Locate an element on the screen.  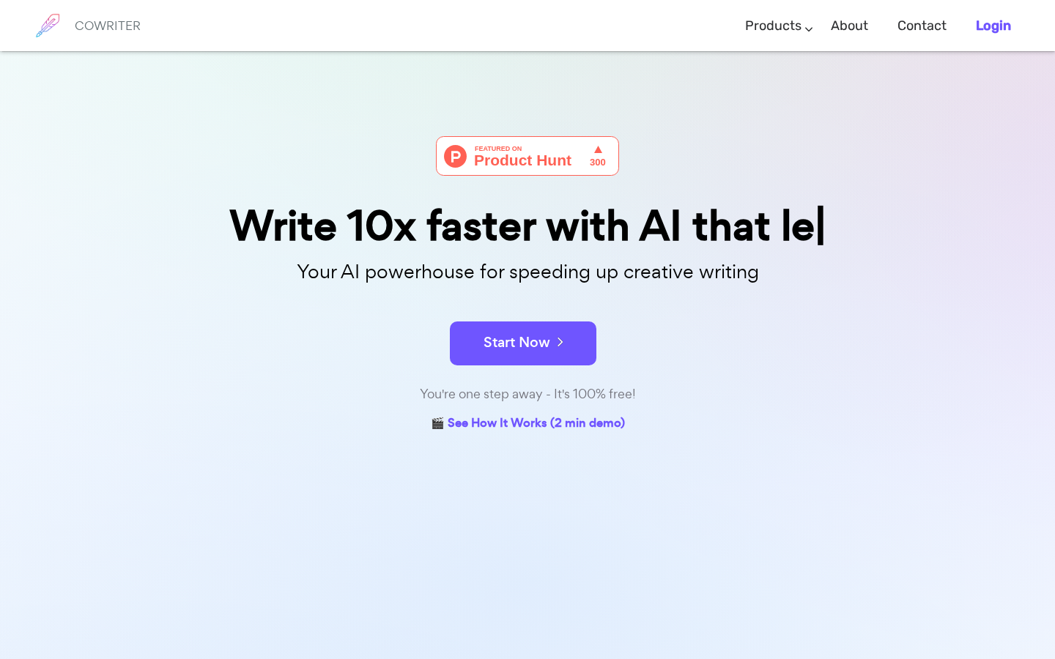
a: About is located at coordinates (849, 26).